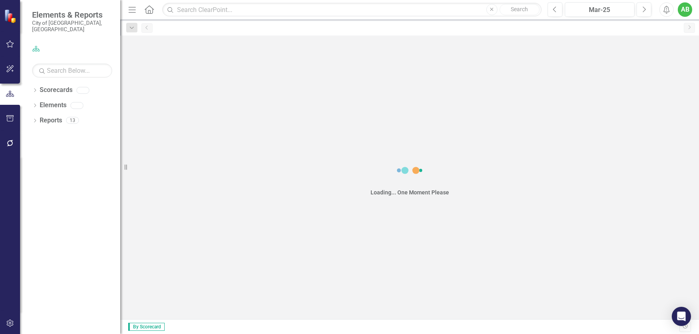 The width and height of the screenshot is (699, 334). I want to click on div: Open Intercom Messenger, so click(681, 317).